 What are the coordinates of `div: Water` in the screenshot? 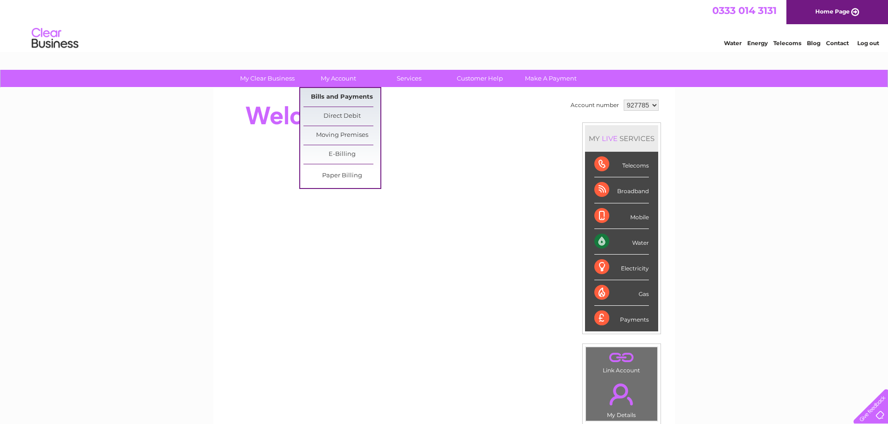 It's located at (621, 242).